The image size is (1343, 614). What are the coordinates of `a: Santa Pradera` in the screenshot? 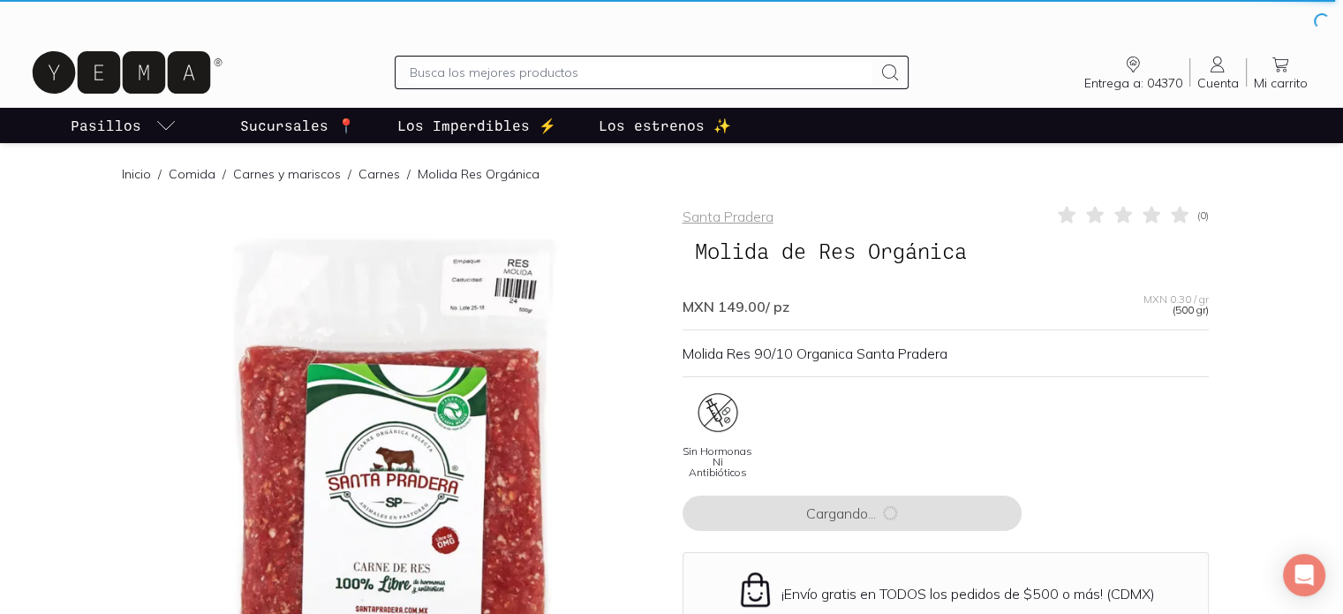 It's located at (728, 216).